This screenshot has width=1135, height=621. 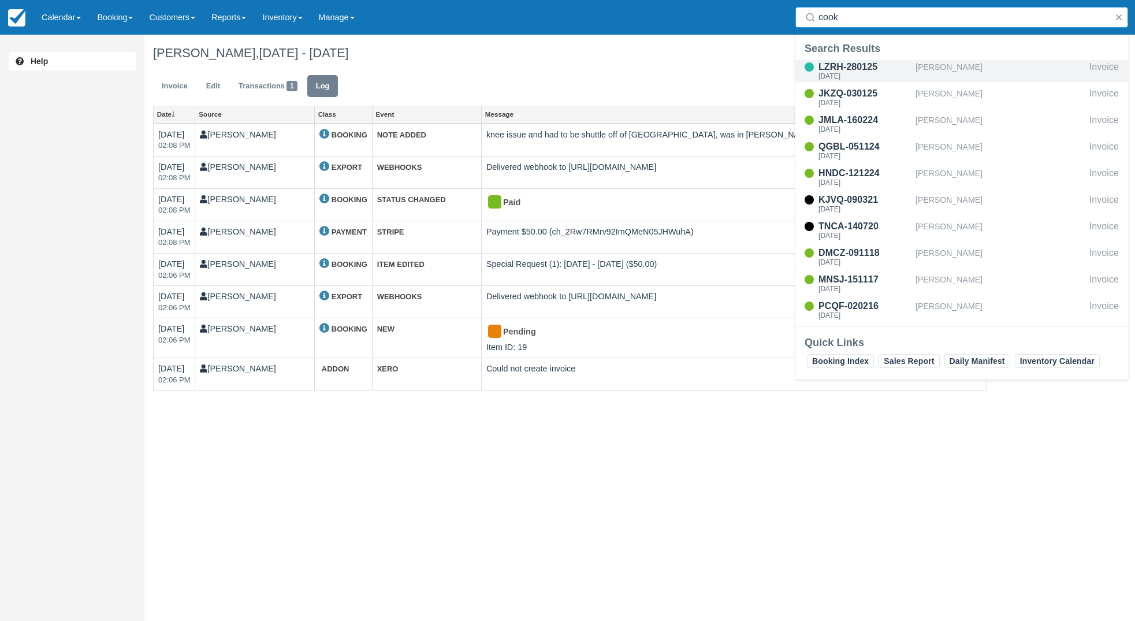 What do you see at coordinates (391, 232) in the screenshot?
I see `strong: STRIPE` at bounding box center [391, 232].